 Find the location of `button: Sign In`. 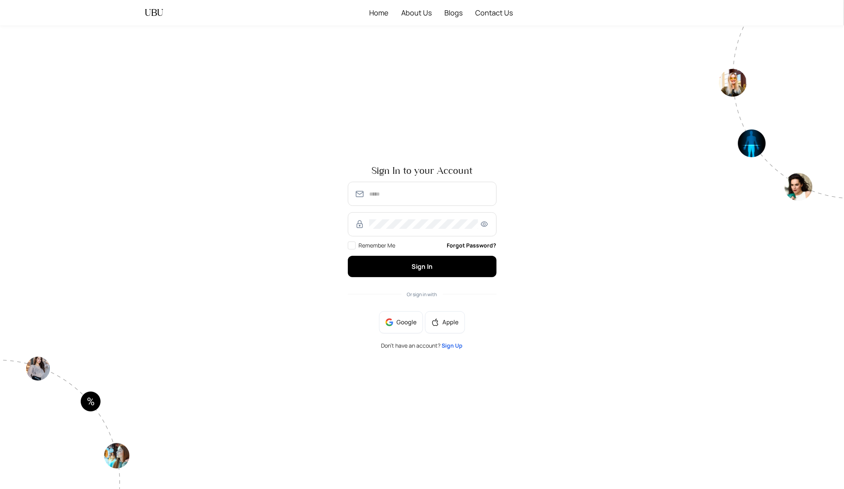

button: Sign In is located at coordinates (422, 266).